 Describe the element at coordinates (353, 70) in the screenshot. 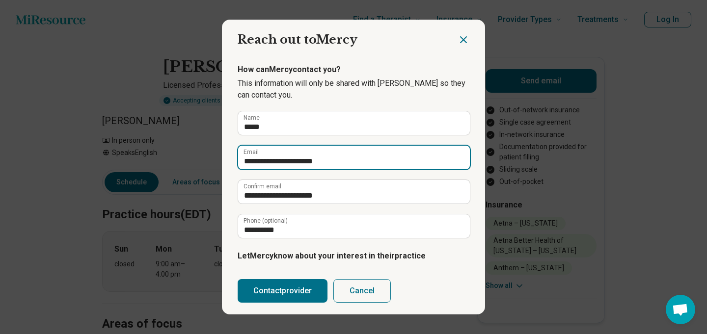

I see `p: How can Mercy contact you?` at that location.